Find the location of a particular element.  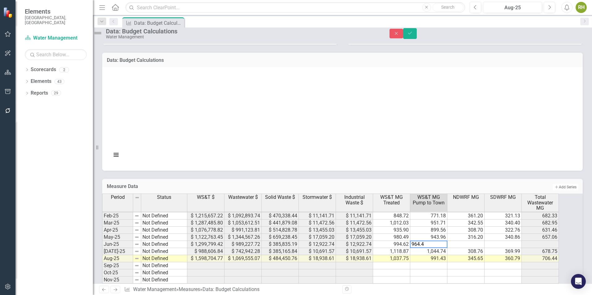

td: $ 11,472.56 is located at coordinates (354, 223).